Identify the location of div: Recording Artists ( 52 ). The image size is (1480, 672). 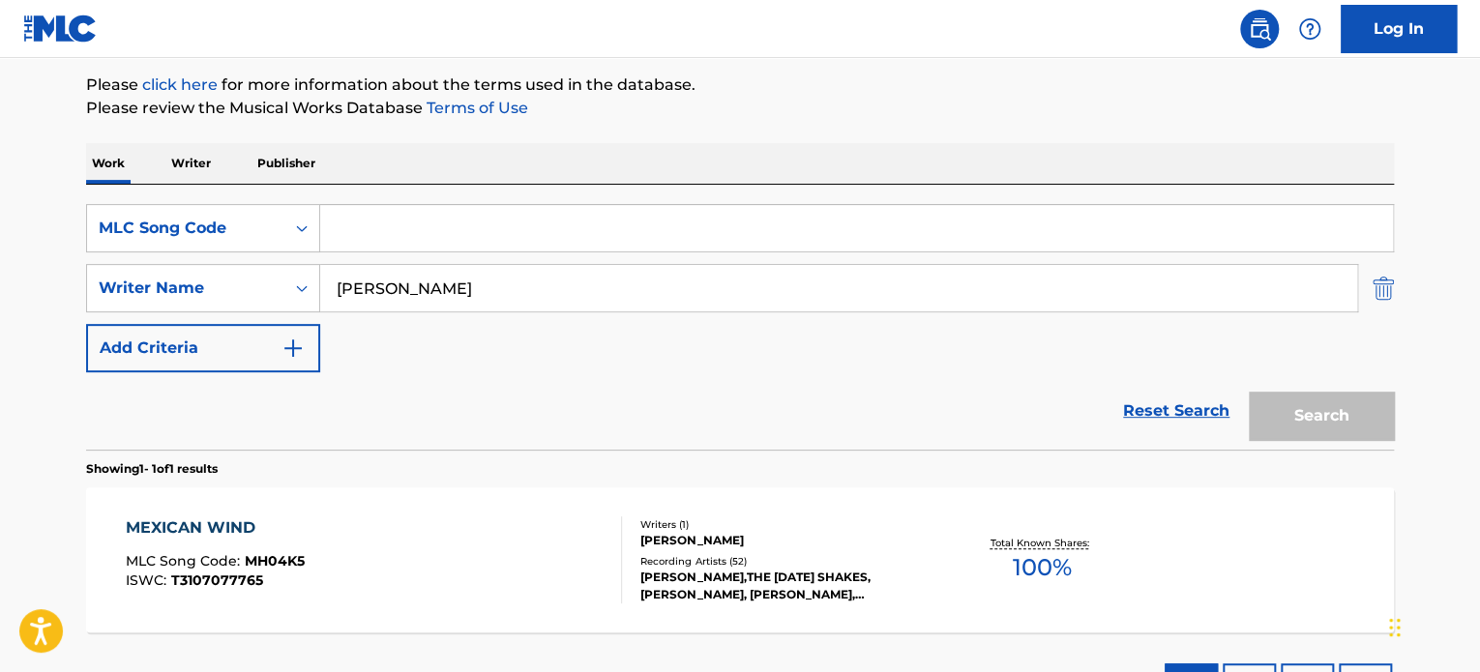
(786, 561).